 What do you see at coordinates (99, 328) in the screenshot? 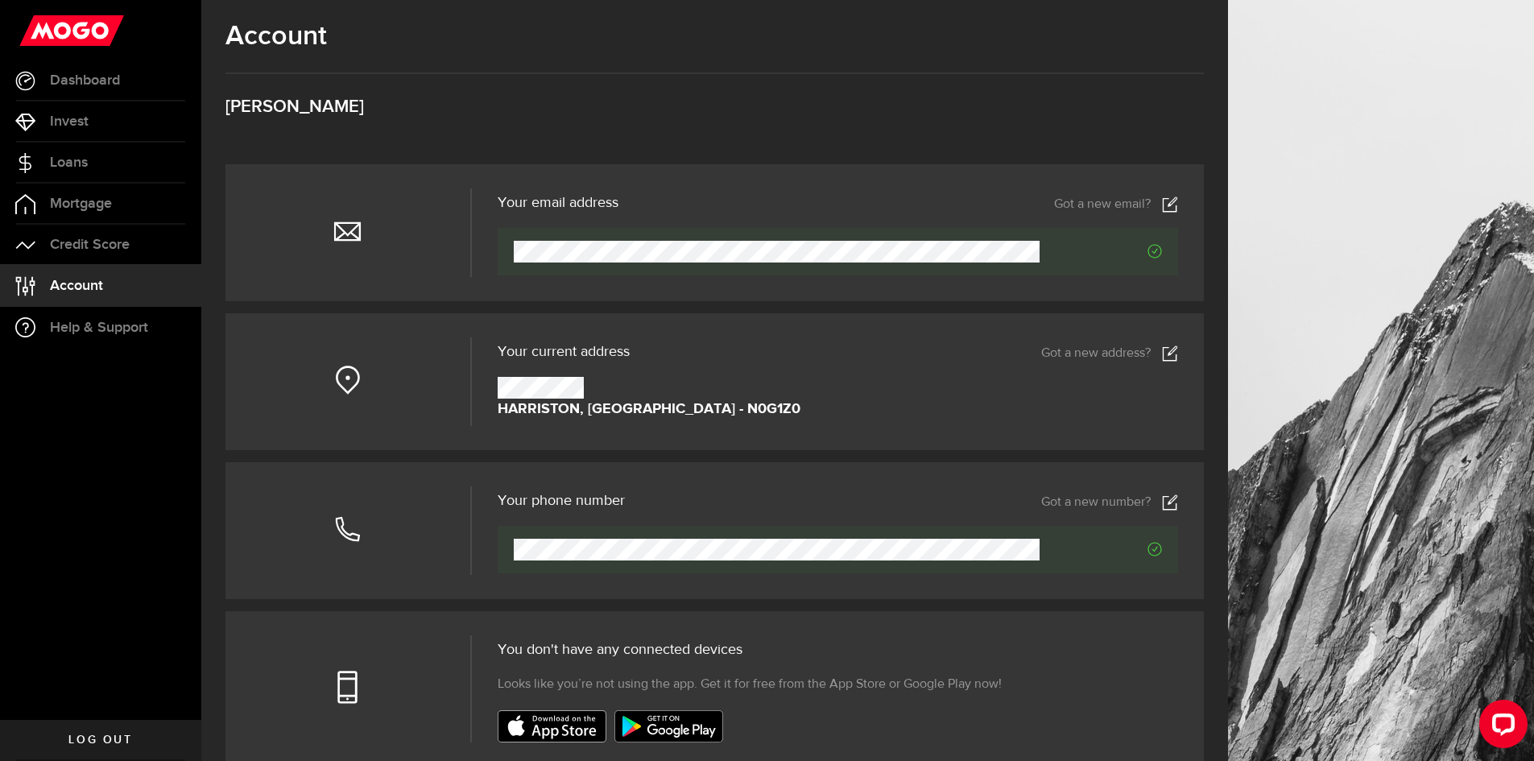
I see `span: Help & Support` at bounding box center [99, 328].